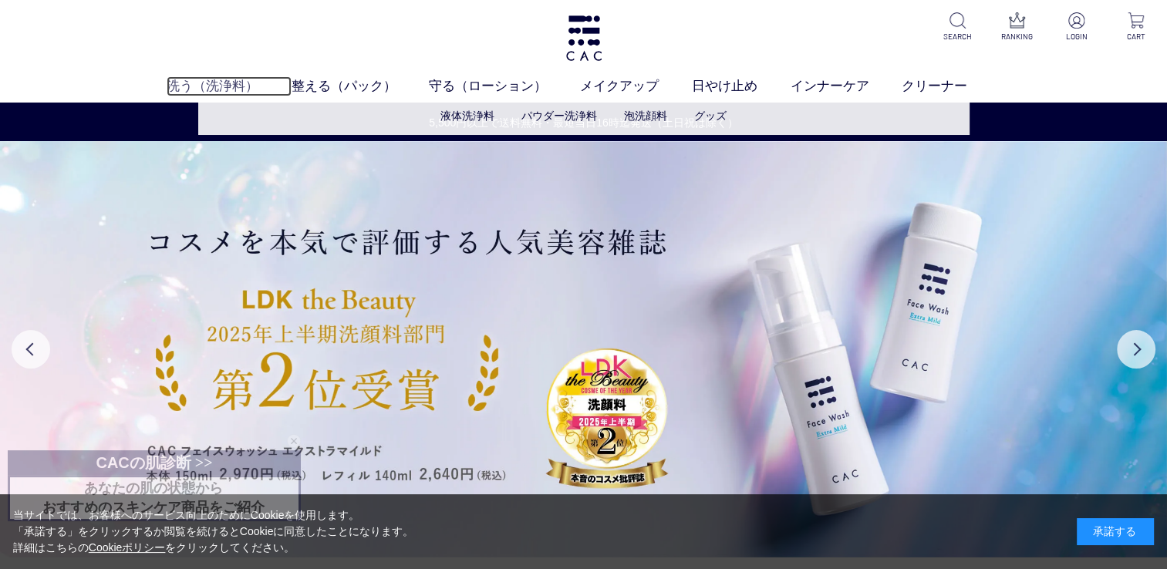  Describe the element at coordinates (1076, 36) in the screenshot. I see `p: LOGIN` at that location.